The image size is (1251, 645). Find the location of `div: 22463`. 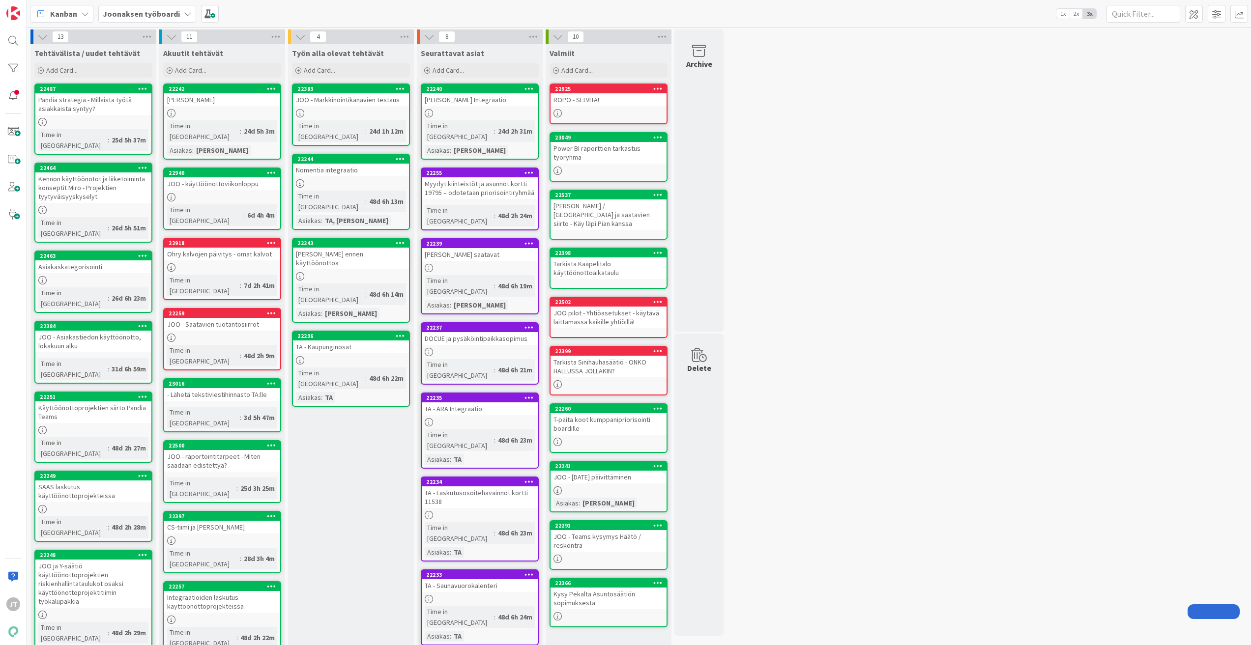

div: 22463 is located at coordinates (95, 256).